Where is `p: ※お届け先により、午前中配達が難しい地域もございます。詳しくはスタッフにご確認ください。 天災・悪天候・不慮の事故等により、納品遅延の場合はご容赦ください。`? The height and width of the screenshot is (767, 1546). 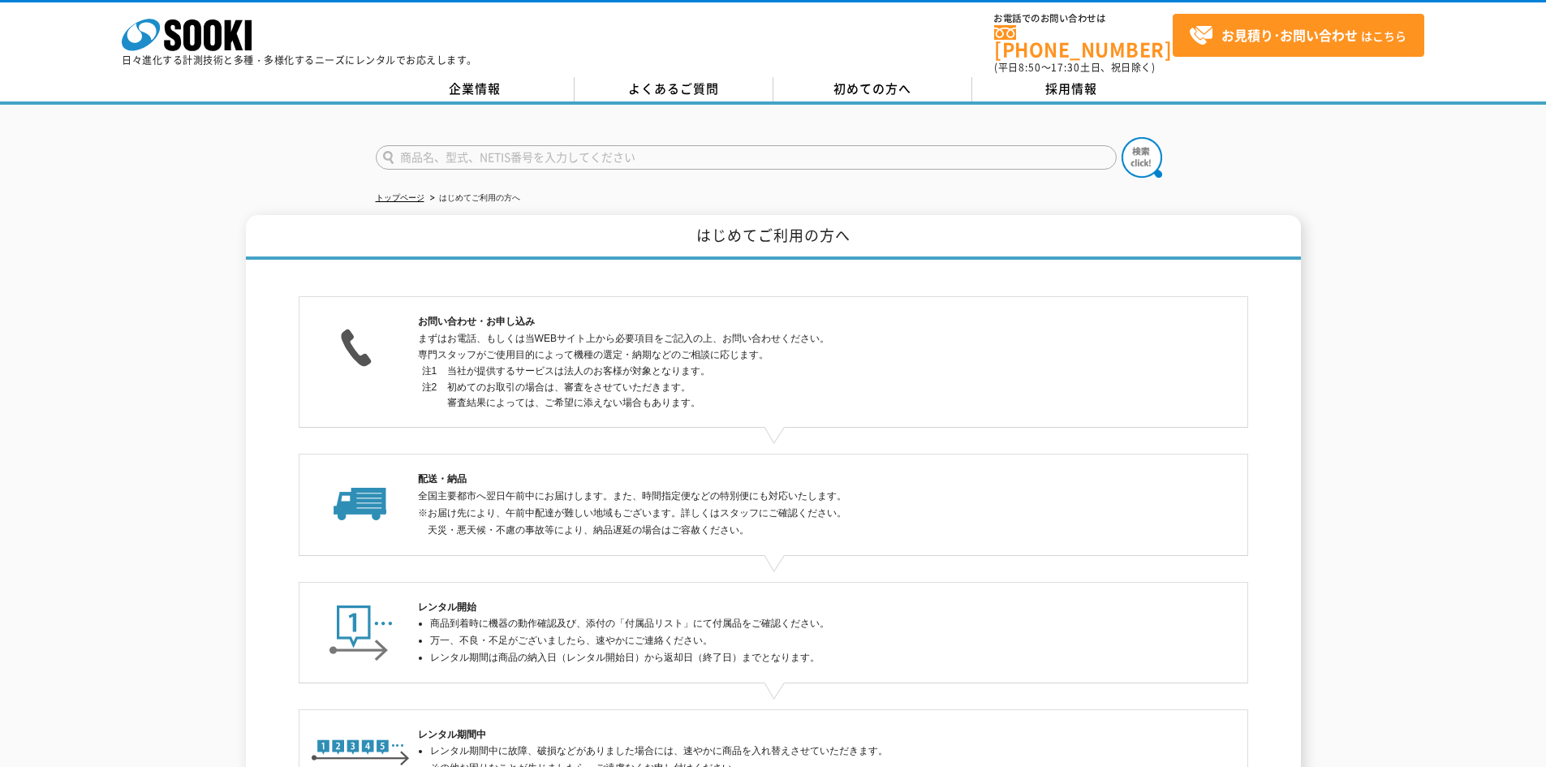 p: ※お届け先により、午前中配達が難しい地域もございます。詳しくはスタッフにご確認ください。 天災・悪天候・不慮の事故等により、納品遅延の場合はご容赦ください。 is located at coordinates (778, 522).